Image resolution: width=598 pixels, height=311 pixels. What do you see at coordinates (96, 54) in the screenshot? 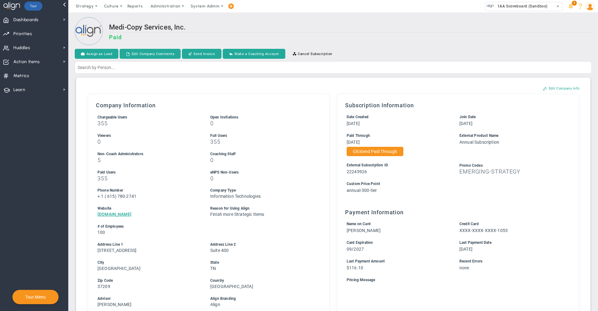
I see `button: Assign as Lead` at bounding box center [96, 54].